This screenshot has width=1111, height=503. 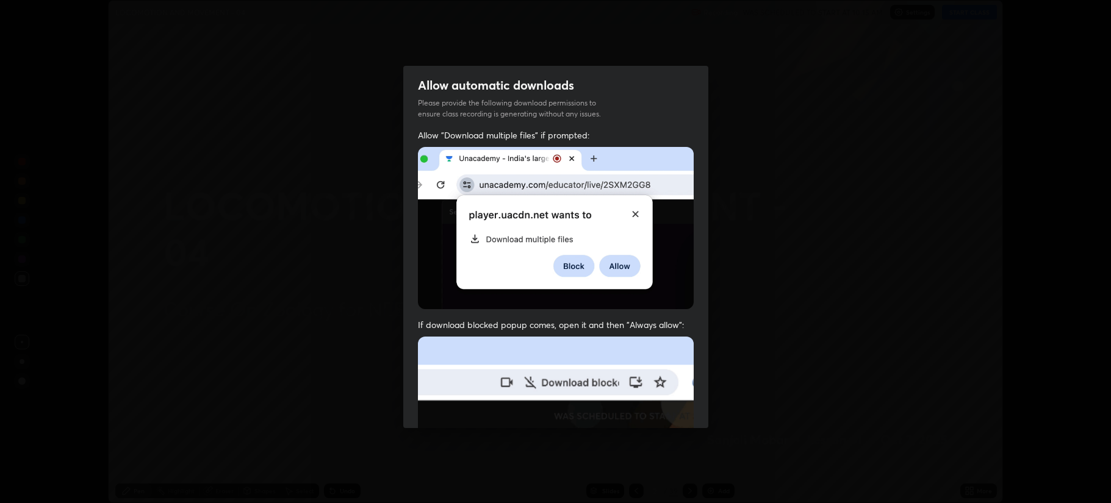 I want to click on img: downloads-permission-allow.gif, so click(x=556, y=228).